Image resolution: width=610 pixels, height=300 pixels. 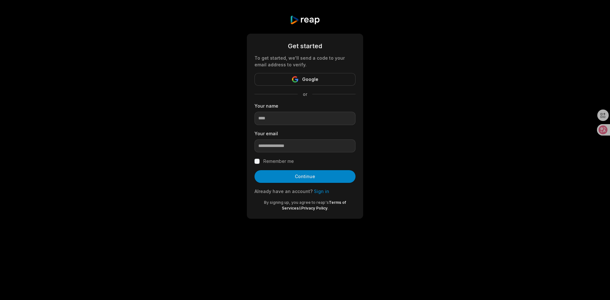 What do you see at coordinates (314, 208) in the screenshot?
I see `a: Privacy Policy` at bounding box center [314, 208].